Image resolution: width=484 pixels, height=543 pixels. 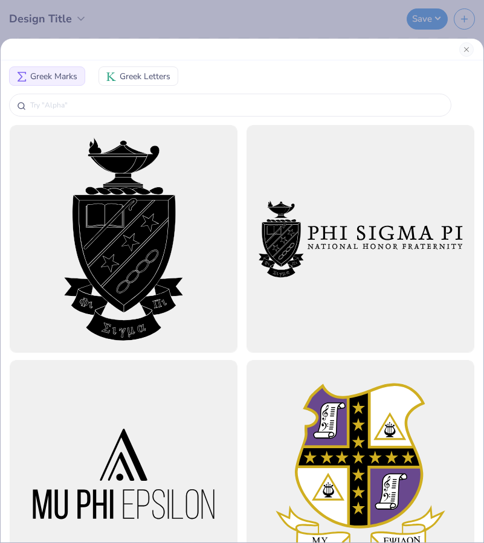 I want to click on button: Close, so click(x=467, y=50).